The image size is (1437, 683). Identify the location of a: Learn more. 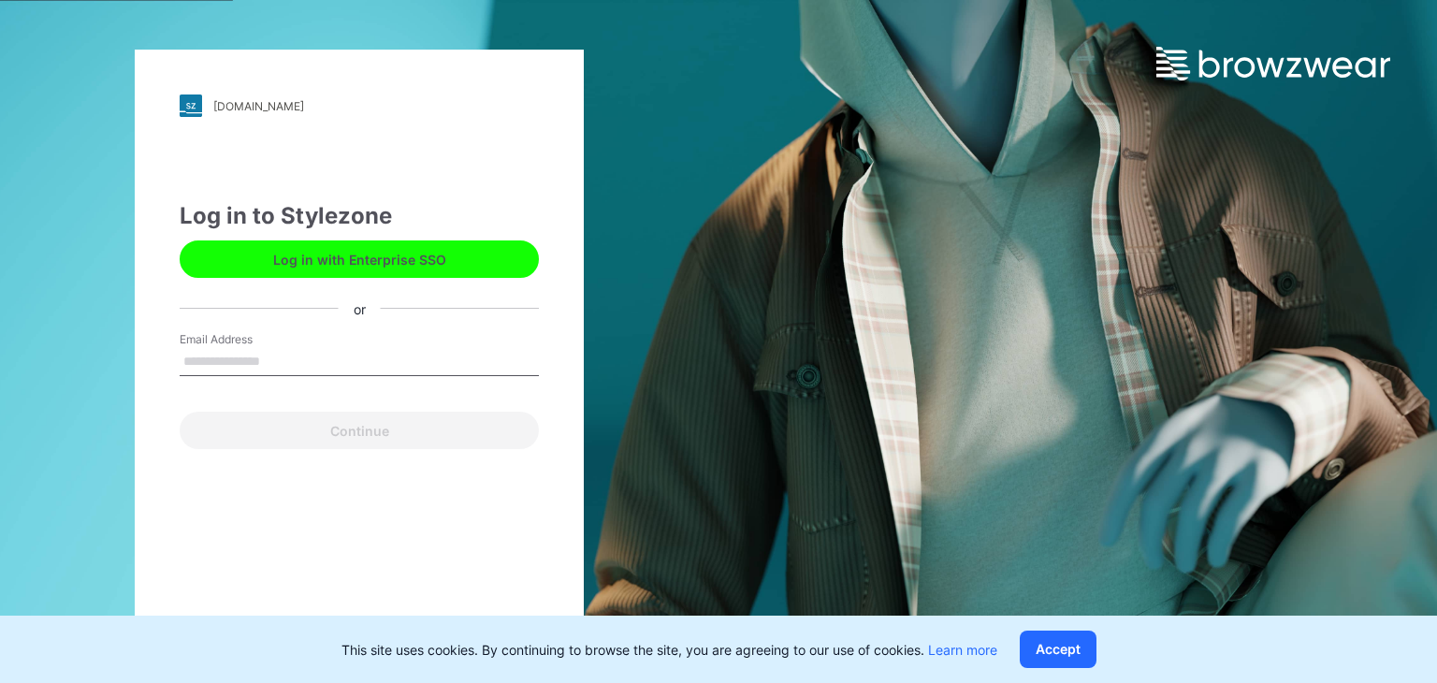
(963, 649).